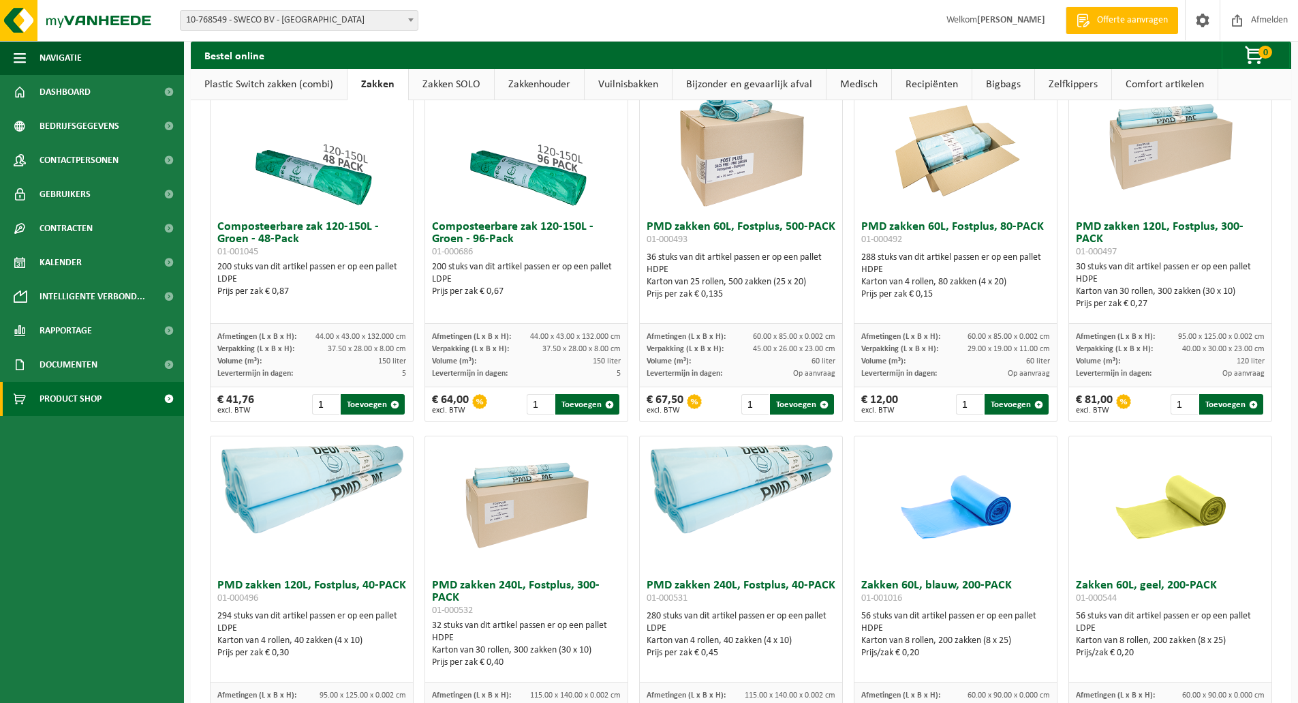 The image size is (1298, 703). Describe the element at coordinates (1170, 239) in the screenshot. I see `h3: PMD zakken 120L, Fostplus, 300-PACK` at that location.